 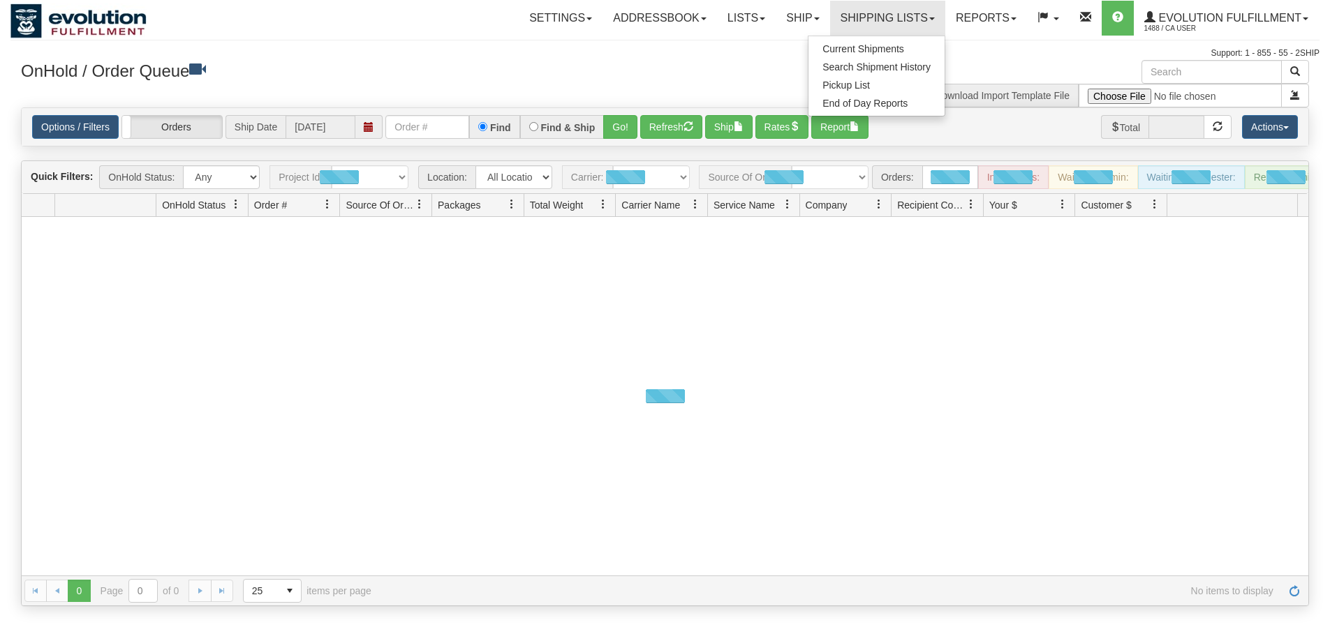 What do you see at coordinates (459, 205) in the screenshot?
I see `span: Packages` at bounding box center [459, 205].